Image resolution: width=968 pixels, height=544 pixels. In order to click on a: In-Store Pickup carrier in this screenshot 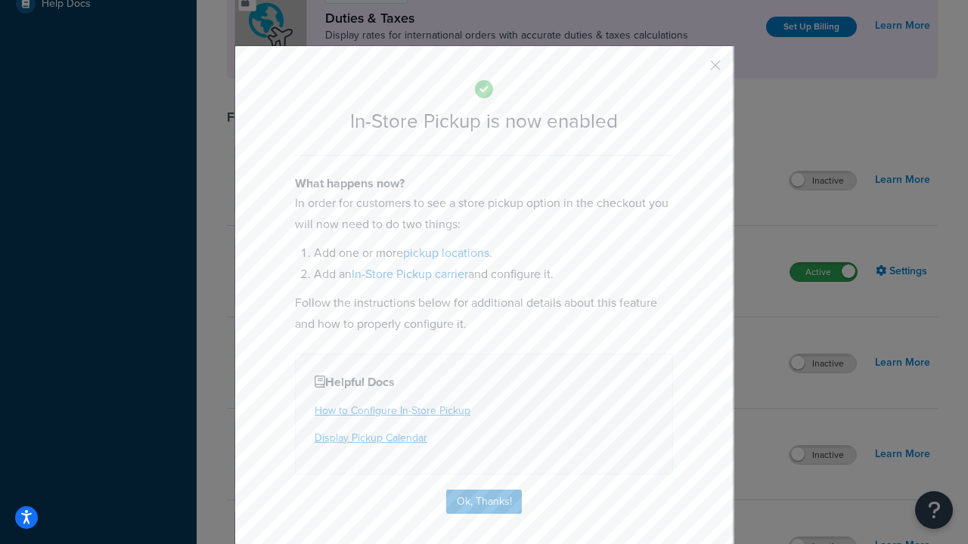, I will do `click(410, 274)`.